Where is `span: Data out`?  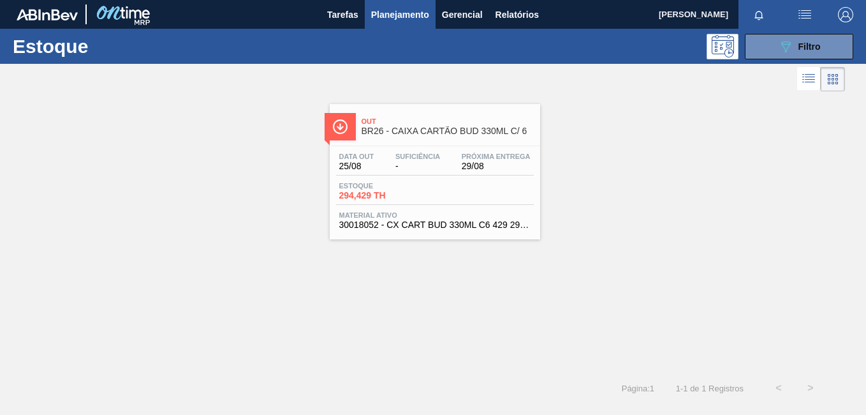
span: Data out is located at coordinates (357, 156).